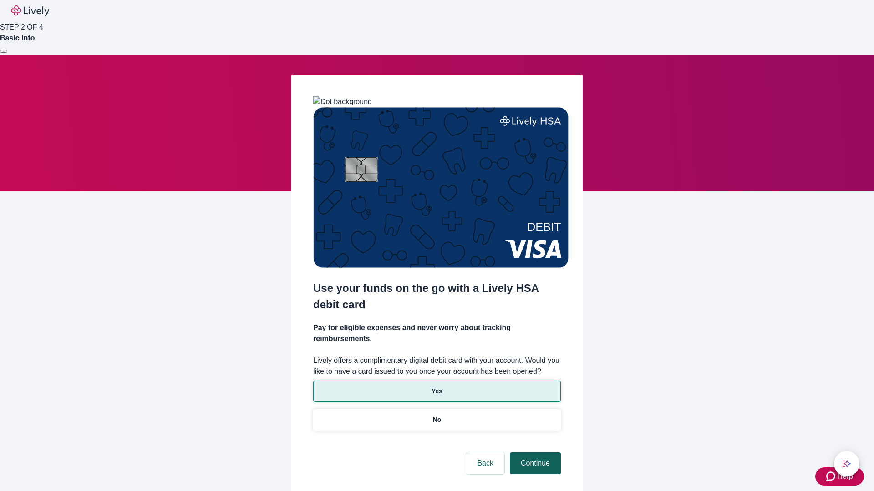  Describe the element at coordinates (485, 464) in the screenshot. I see `button: Back` at that location.